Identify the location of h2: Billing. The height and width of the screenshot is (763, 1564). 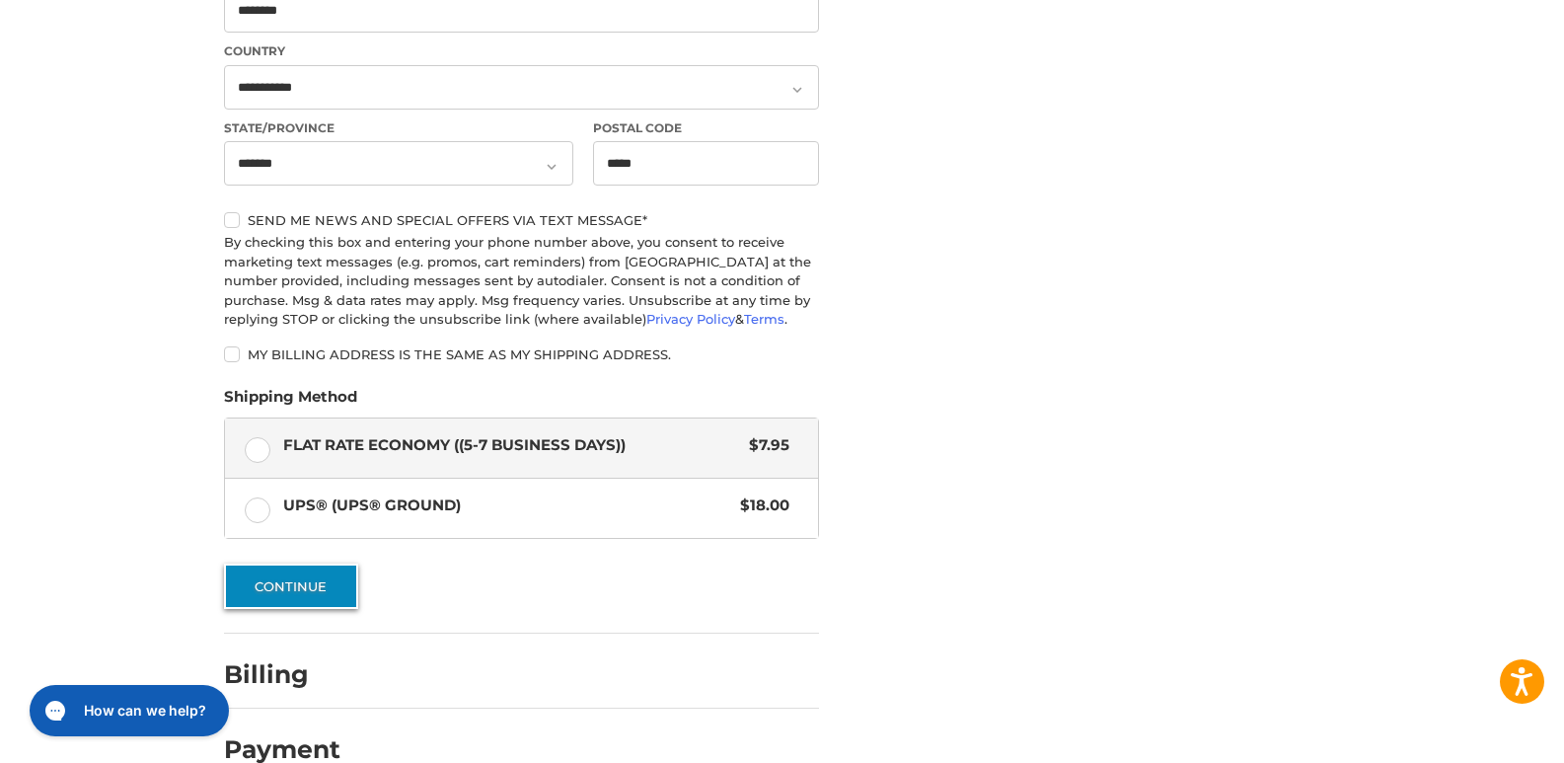
(281, 674).